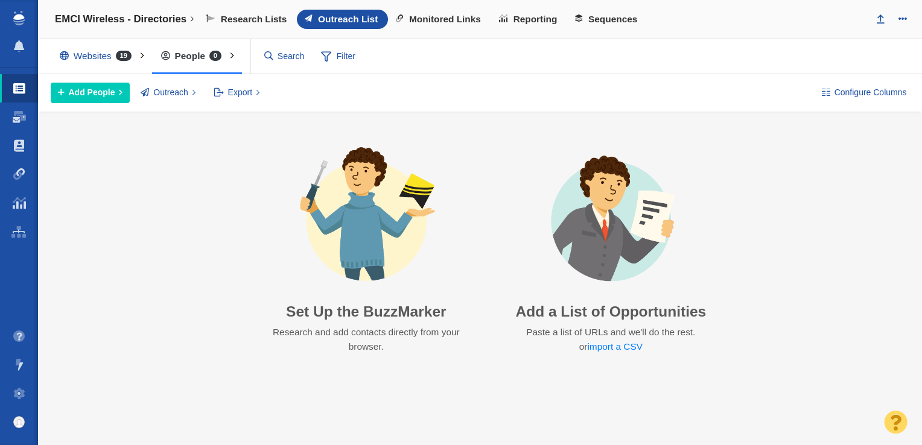  What do you see at coordinates (348, 19) in the screenshot?
I see `span: Outreach List` at bounding box center [348, 19].